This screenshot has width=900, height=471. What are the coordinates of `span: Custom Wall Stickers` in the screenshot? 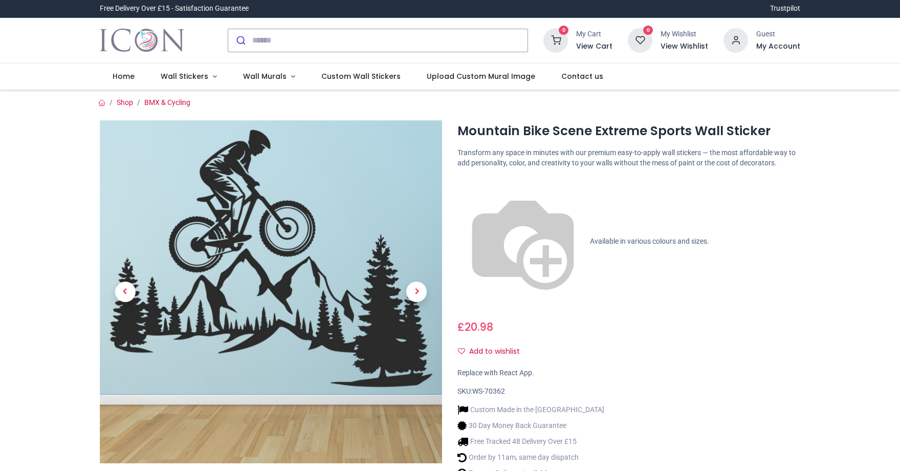 It's located at (361, 76).